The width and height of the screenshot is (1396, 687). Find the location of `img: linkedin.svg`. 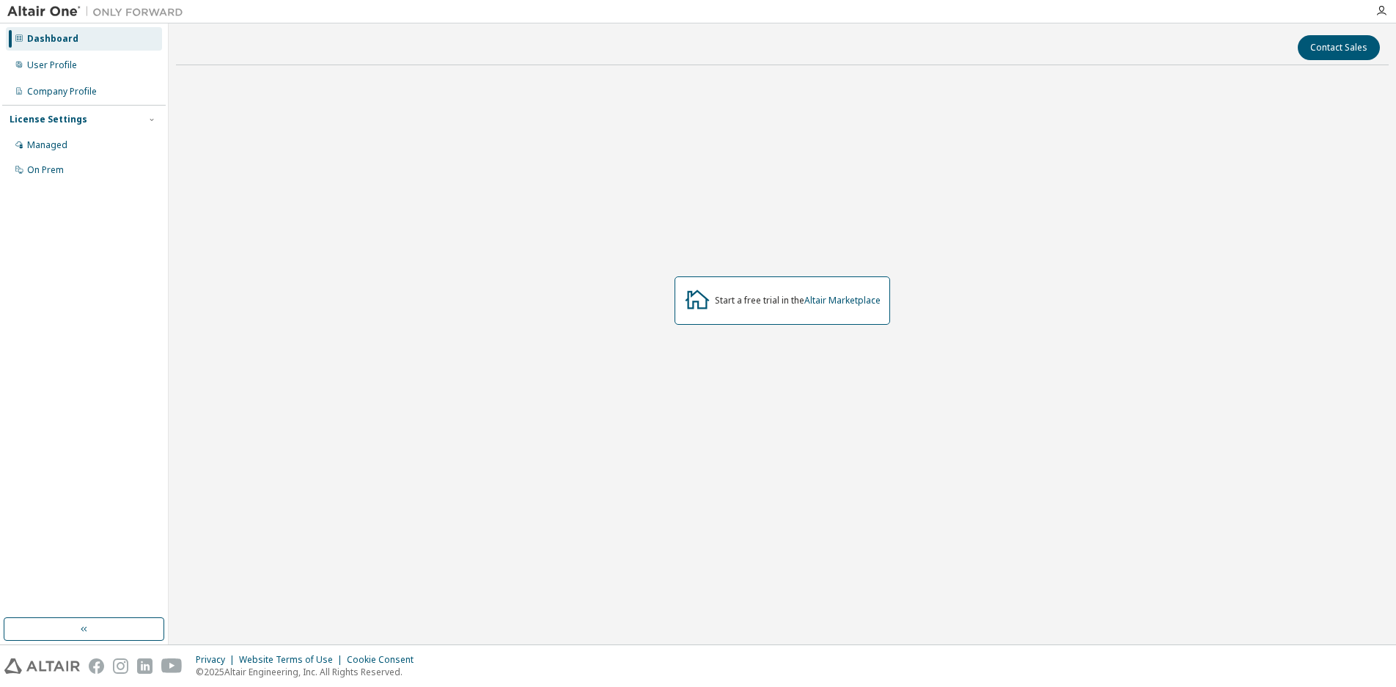

img: linkedin.svg is located at coordinates (144, 666).